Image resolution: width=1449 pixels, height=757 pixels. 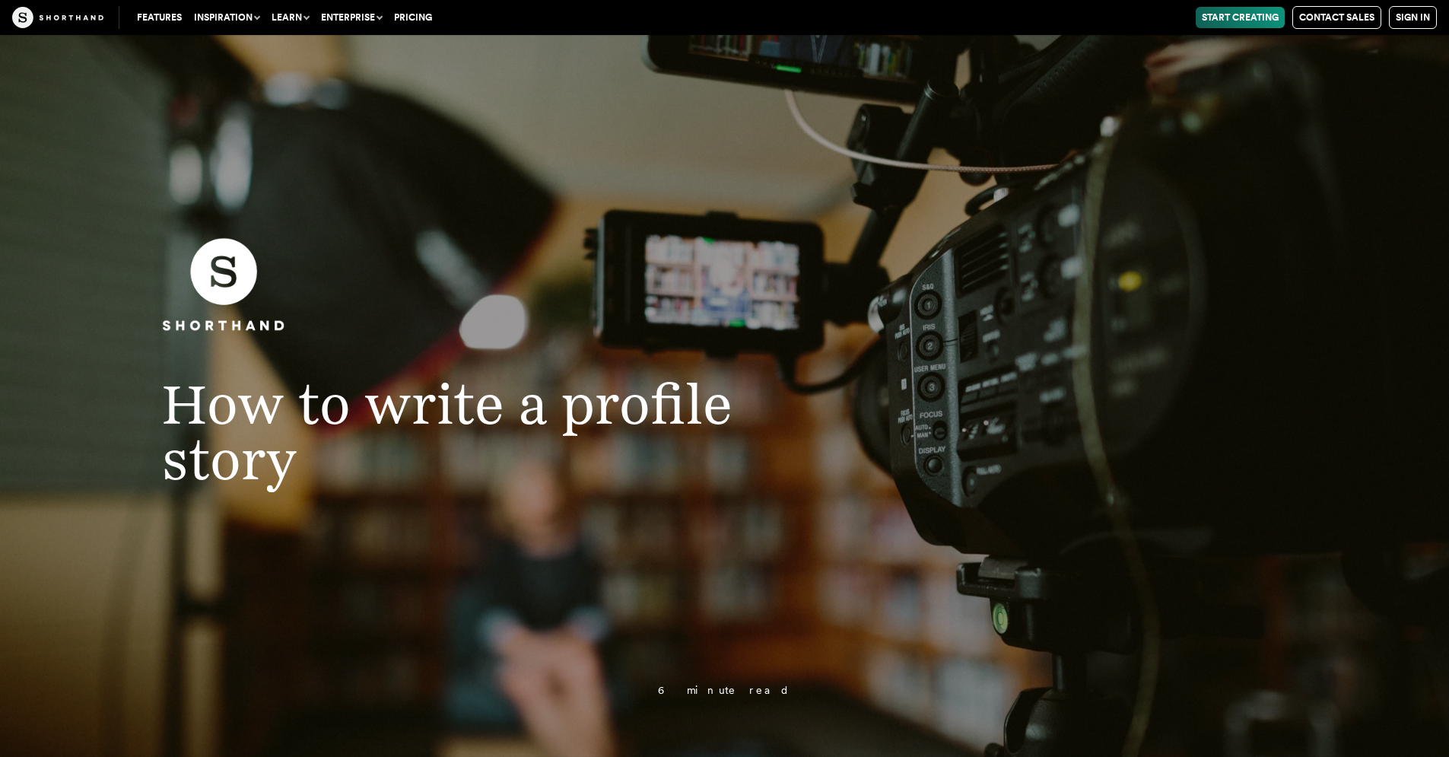 What do you see at coordinates (1412, 17) in the screenshot?
I see `a: Sign in` at bounding box center [1412, 17].